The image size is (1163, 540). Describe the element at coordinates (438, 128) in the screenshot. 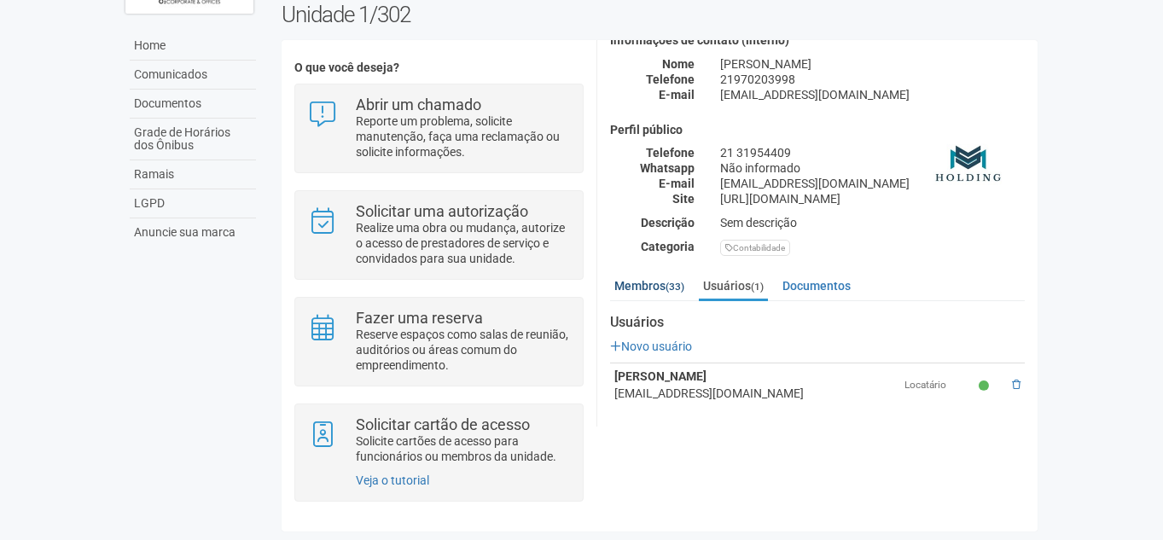

I see `a: Abrir um chamado Reporte um problema, solicite manutenção, faça uma reclamação ou solicite inform...` at that location.